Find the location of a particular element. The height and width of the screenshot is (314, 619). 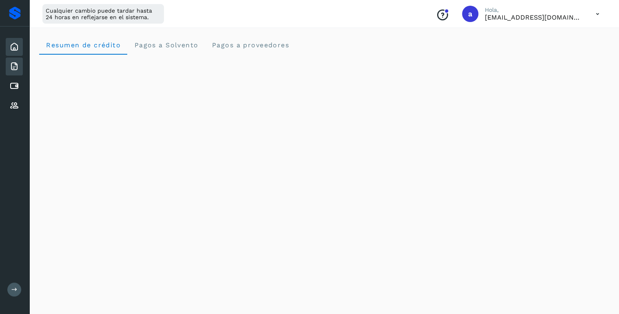

span: Pagos a Solvento is located at coordinates (166, 45).